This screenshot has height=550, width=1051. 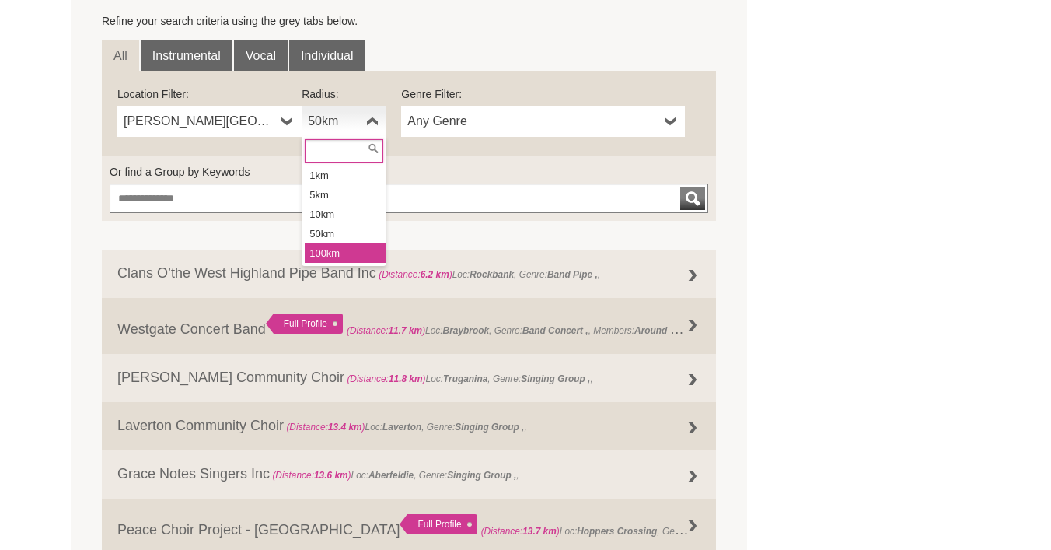 I want to click on a: 50km, so click(x=344, y=121).